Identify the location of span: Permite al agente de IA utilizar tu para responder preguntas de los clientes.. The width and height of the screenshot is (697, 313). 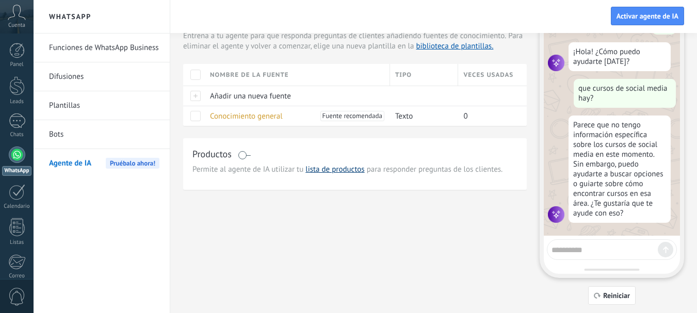
(355, 170).